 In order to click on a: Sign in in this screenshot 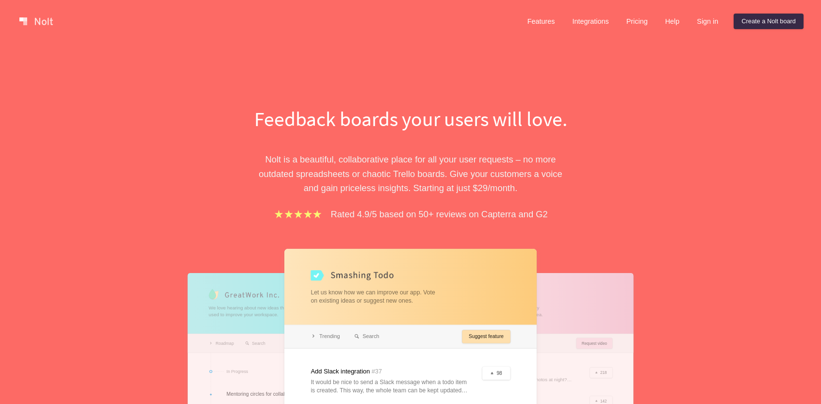, I will do `click(707, 21)`.